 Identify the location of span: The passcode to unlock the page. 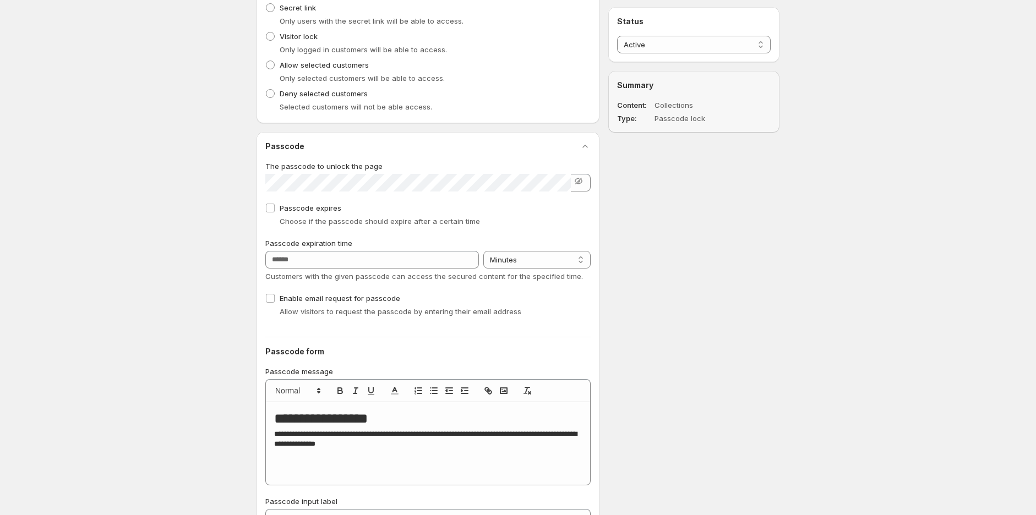
(324, 166).